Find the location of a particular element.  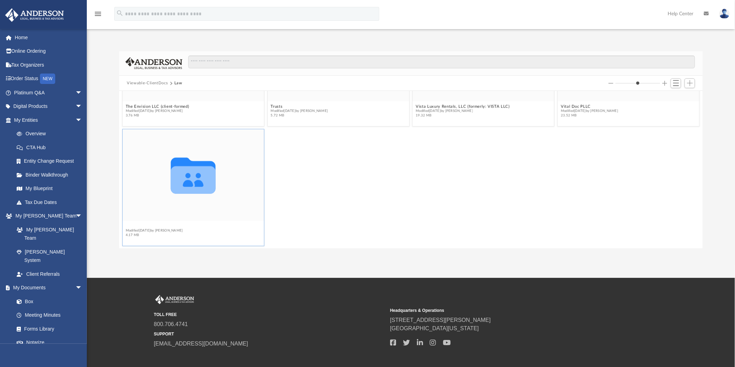

a: My Documentsarrow_drop_down is located at coordinates (47, 288).